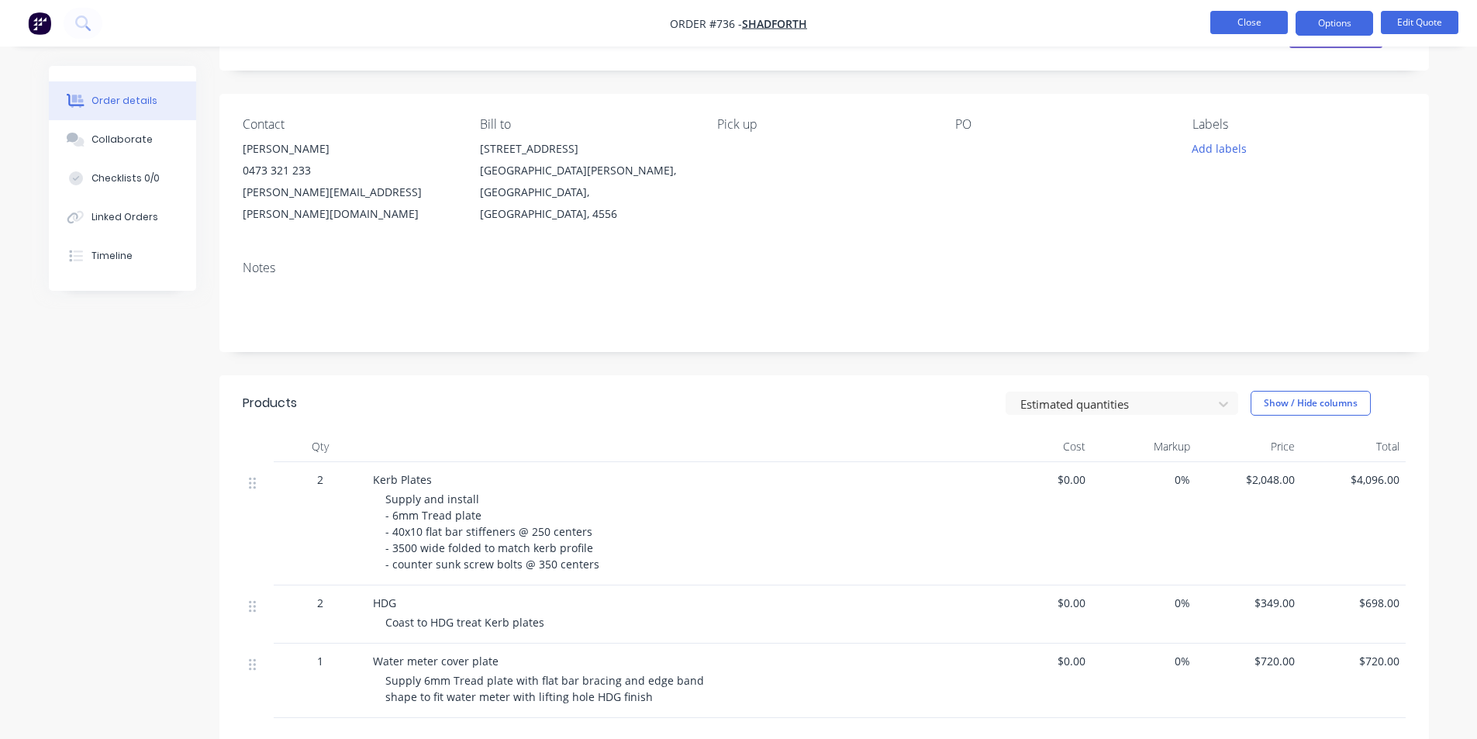 This screenshot has width=1477, height=739. I want to click on div: Labels, so click(1299, 124).